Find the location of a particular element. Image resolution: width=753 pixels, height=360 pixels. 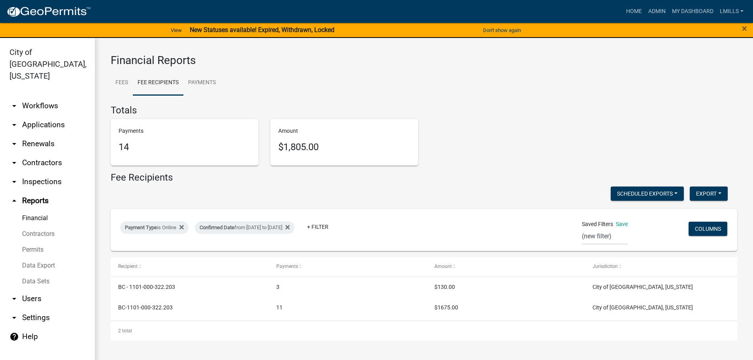

h5: 14 is located at coordinates (185, 147).